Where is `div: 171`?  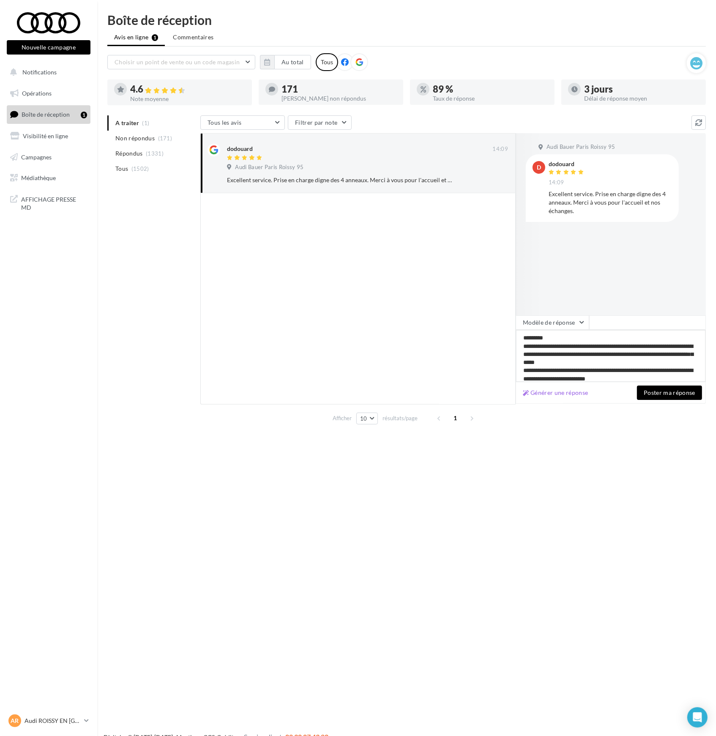
div: 171 is located at coordinates (339, 89).